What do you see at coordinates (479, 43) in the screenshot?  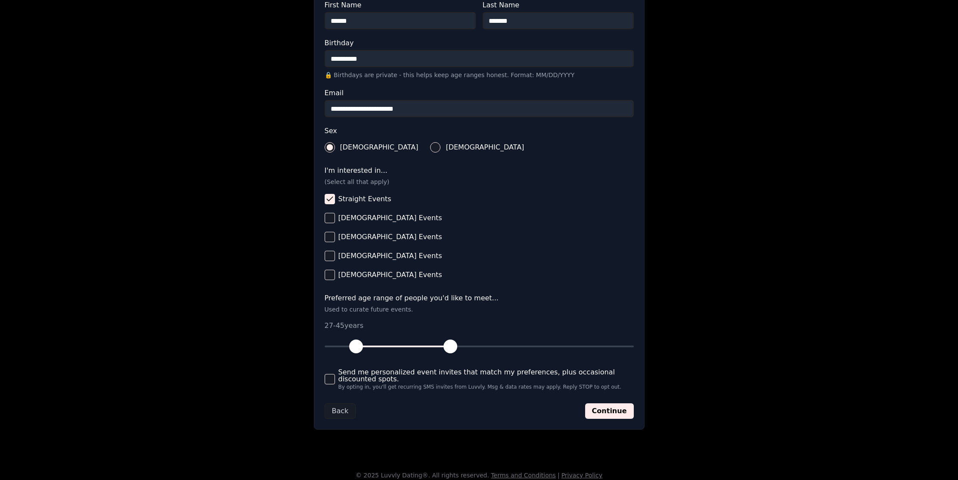 I see `label: Birthday` at bounding box center [479, 43].